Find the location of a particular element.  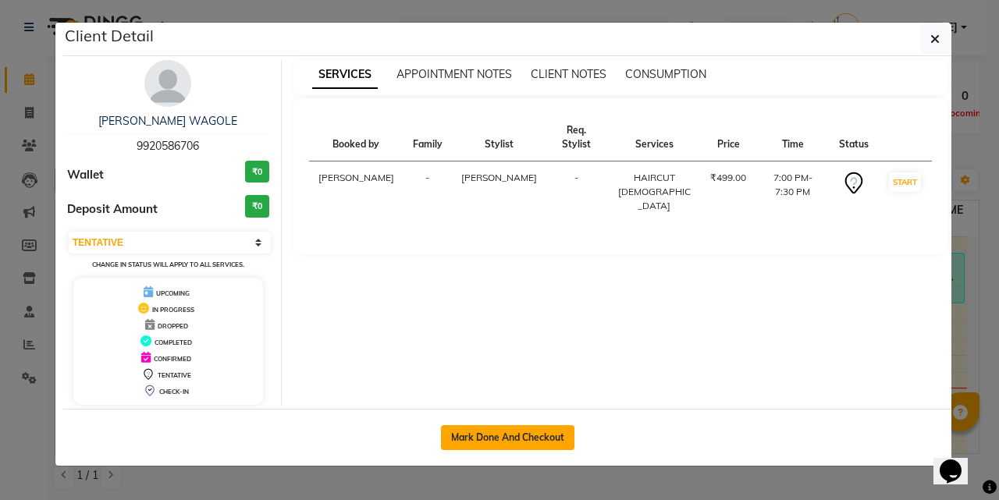

span: Wallet is located at coordinates (85, 175).